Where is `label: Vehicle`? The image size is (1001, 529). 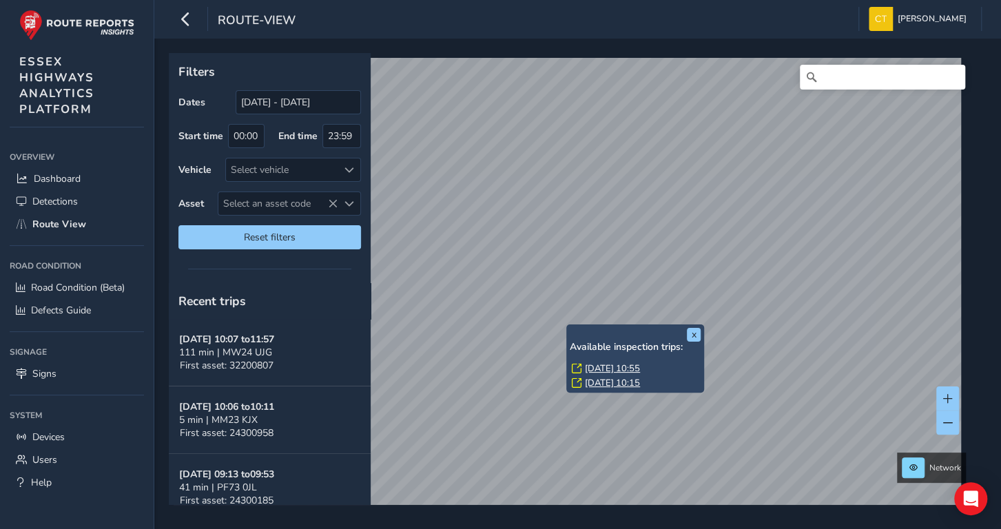 label: Vehicle is located at coordinates (195, 169).